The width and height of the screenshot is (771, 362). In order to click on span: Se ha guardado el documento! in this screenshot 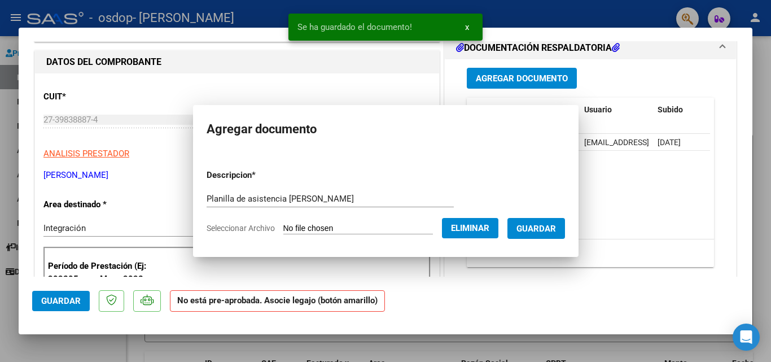, I will do `click(354, 27)`.